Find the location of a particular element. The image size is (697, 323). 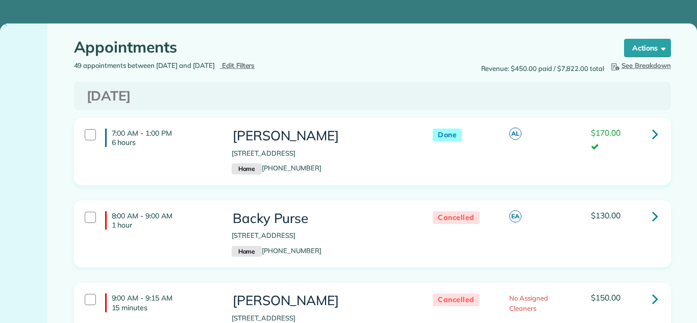

span: $150.00 is located at coordinates (606, 298).